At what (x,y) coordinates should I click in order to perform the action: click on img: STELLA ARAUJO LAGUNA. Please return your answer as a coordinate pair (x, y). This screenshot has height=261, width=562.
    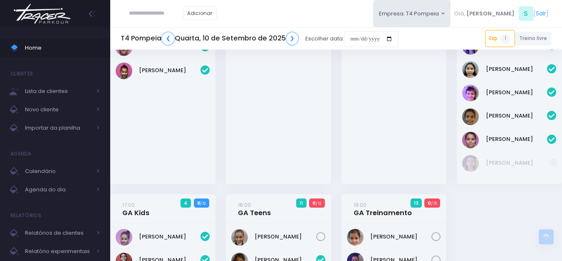
    Looking at the image, I should click on (124, 71).